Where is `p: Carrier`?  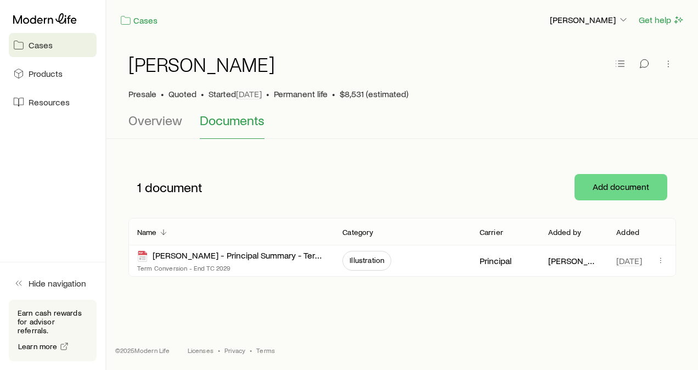 p: Carrier is located at coordinates (491, 232).